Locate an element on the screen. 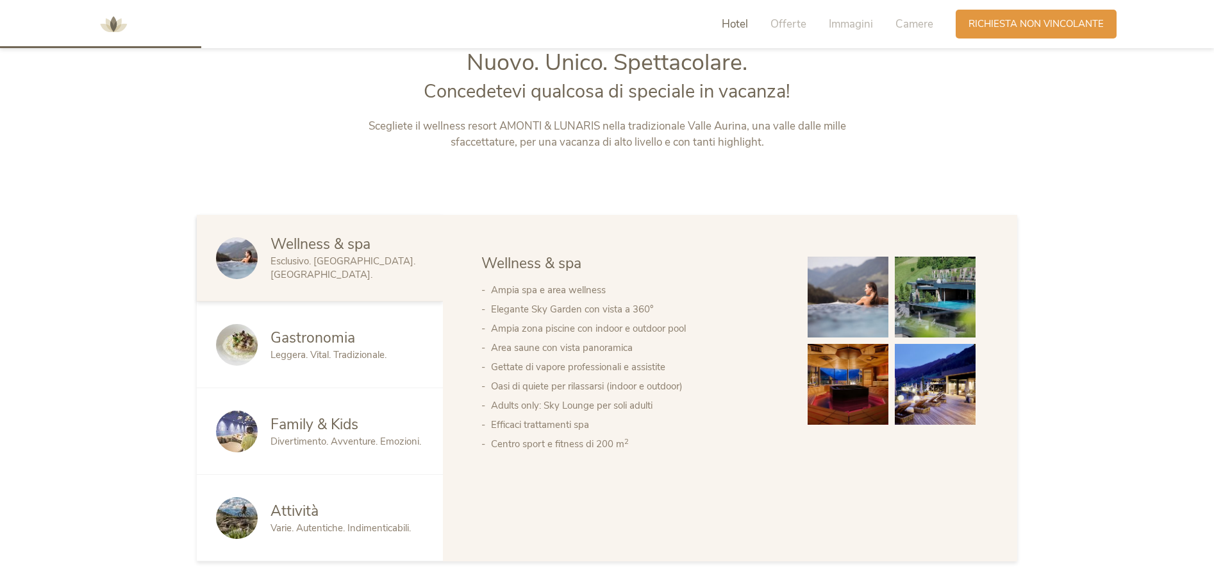  span: Attività is located at coordinates (294, 510).